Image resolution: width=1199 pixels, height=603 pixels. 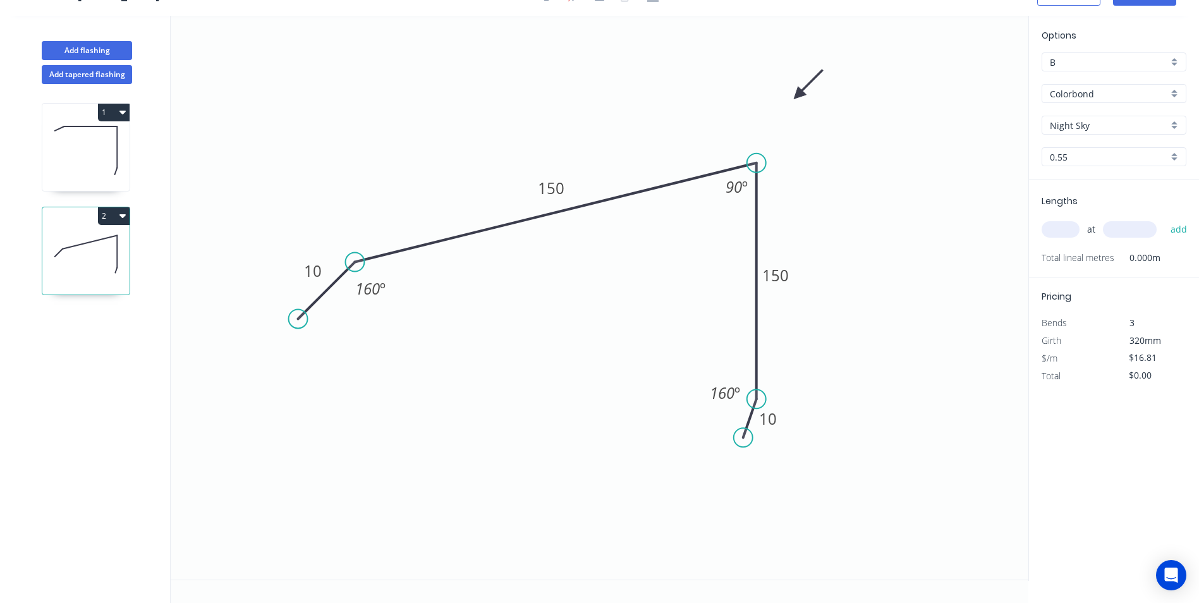 I want to click on span: at, so click(x=1091, y=229).